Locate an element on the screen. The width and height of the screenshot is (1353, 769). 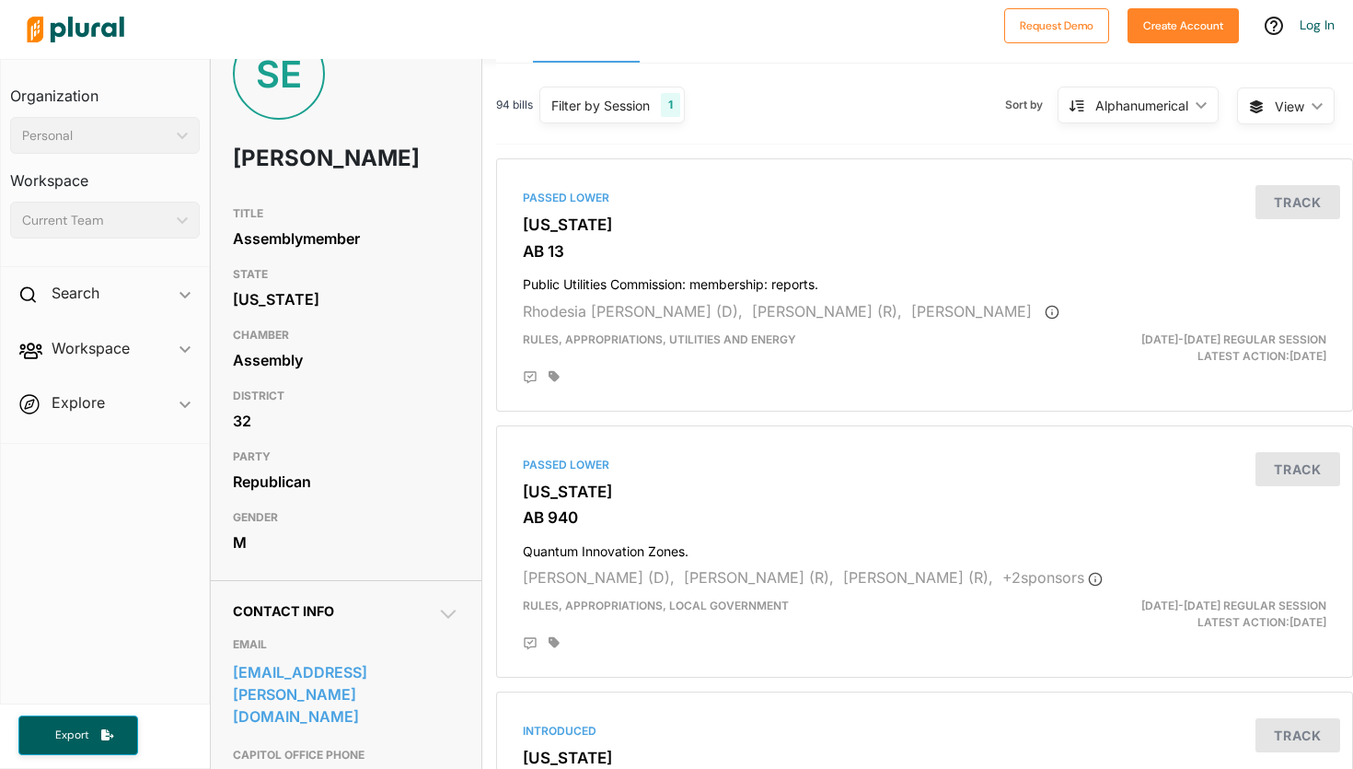
h3: TITLE is located at coordinates (345, 214).